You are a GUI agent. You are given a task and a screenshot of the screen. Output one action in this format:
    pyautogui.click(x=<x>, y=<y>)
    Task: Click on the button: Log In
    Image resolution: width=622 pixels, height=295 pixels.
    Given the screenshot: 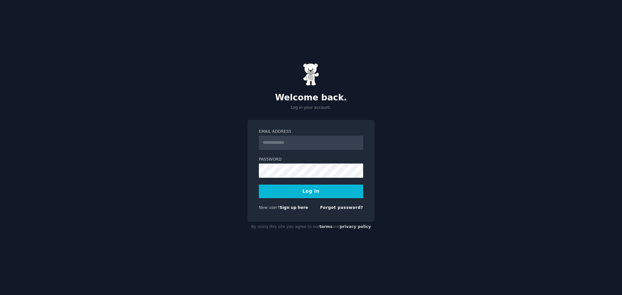 What is the action you would take?
    pyautogui.click(x=311, y=191)
    